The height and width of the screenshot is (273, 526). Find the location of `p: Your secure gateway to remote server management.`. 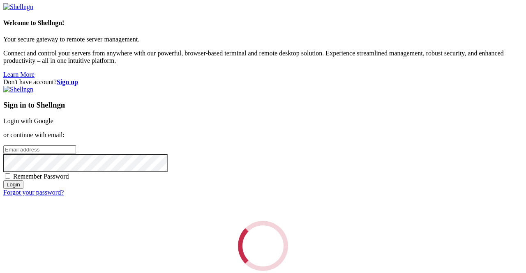

p: Your secure gateway to remote server management. is located at coordinates (263, 39).